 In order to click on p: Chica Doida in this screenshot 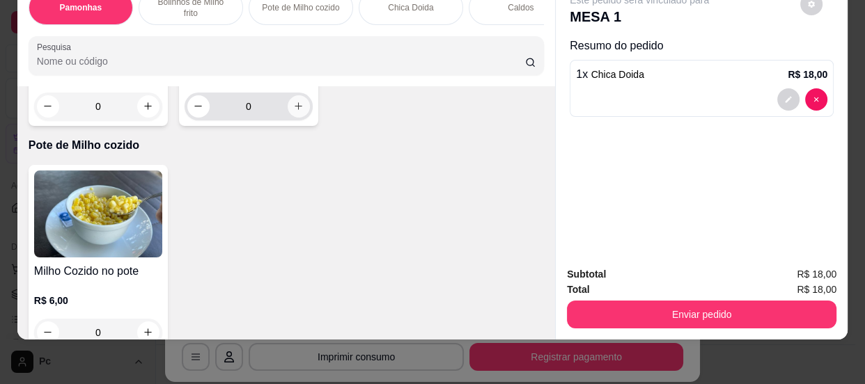, I will do `click(410, 8)`.